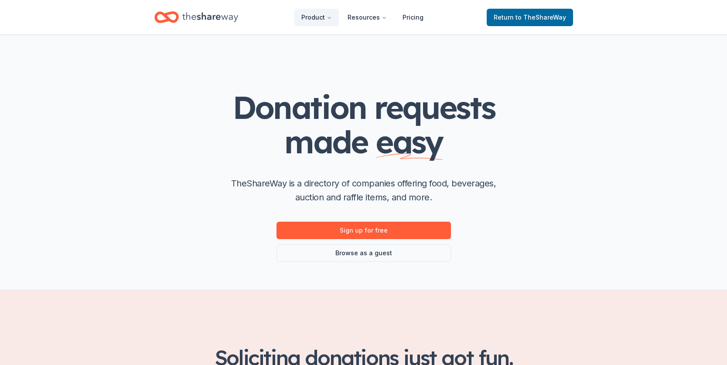  What do you see at coordinates (364, 190) in the screenshot?
I see `p: TheShareWay is a directory of companies offering food, beverages, auction and raffle items, and m...` at bounding box center [364, 190].